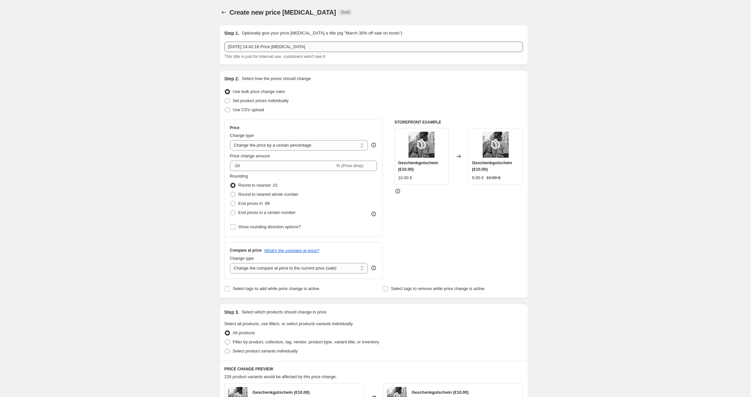 This screenshot has height=397, width=751. Describe the element at coordinates (405, 178) in the screenshot. I see `div: 10.00 €` at that location.